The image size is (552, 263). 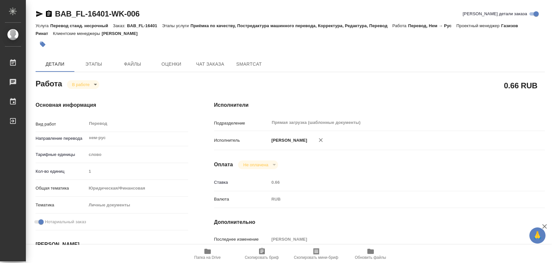 I want to click on p: Валюта, so click(x=242, y=199).